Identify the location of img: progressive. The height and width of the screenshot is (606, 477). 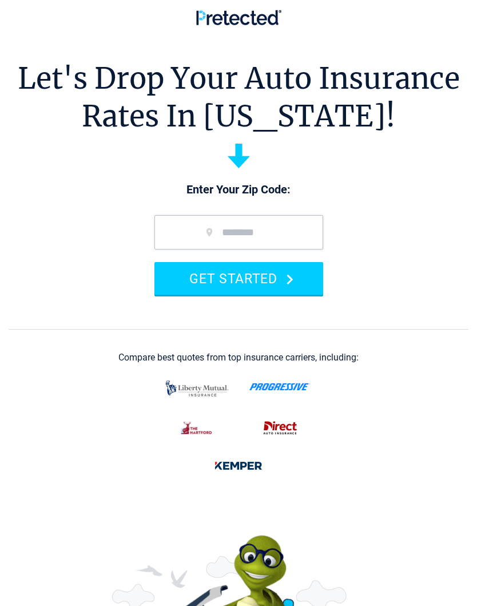
(280, 387).